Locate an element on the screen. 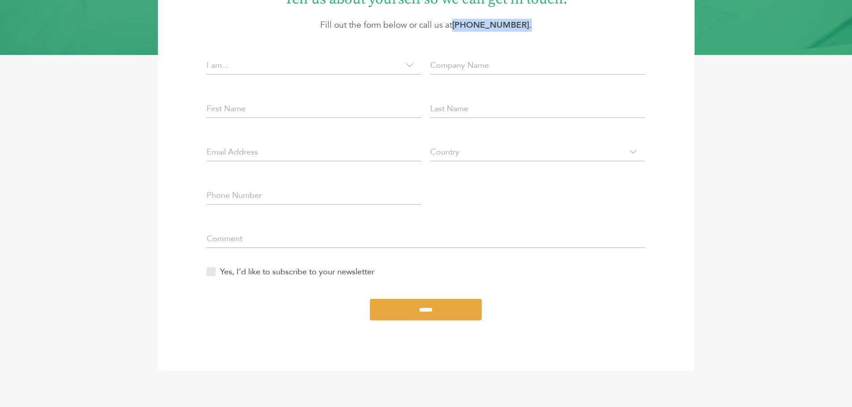 This screenshot has height=407, width=852. label: First Name is located at coordinates (226, 109).